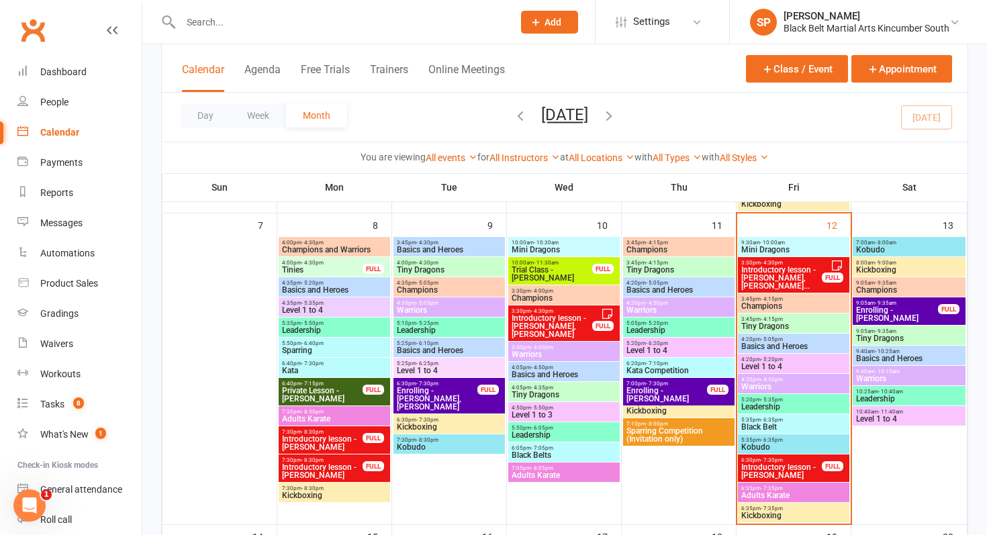  I want to click on a: Payments, so click(79, 162).